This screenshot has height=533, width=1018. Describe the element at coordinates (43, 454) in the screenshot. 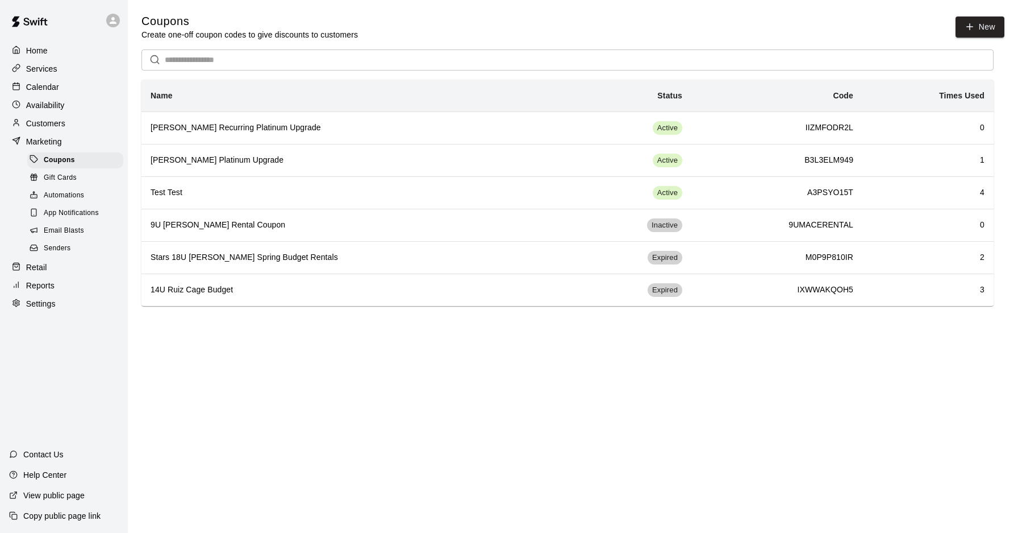

I see `p: Contact Us` at that location.